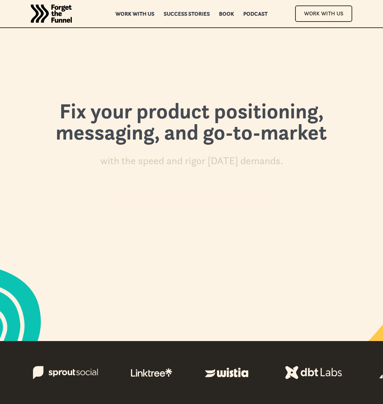  I want to click on div: Success Stories, so click(187, 14).